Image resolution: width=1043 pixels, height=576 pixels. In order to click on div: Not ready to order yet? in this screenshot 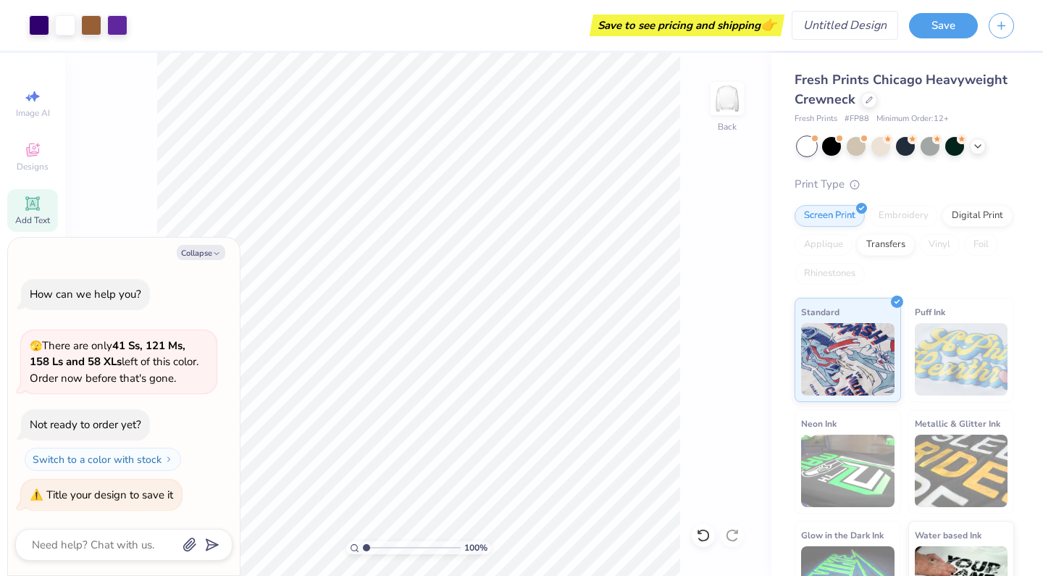, I will do `click(85, 424)`.